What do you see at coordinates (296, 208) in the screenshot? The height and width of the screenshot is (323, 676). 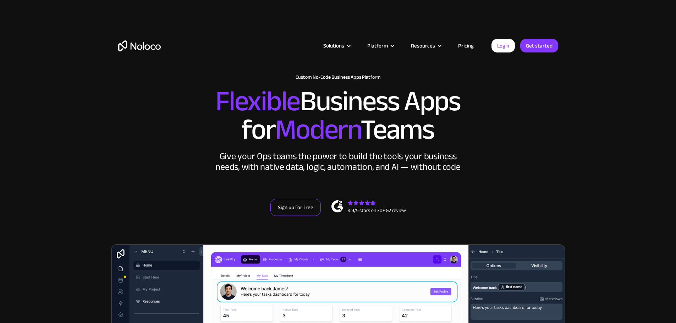 I see `a: Sign up for free` at bounding box center [296, 208].